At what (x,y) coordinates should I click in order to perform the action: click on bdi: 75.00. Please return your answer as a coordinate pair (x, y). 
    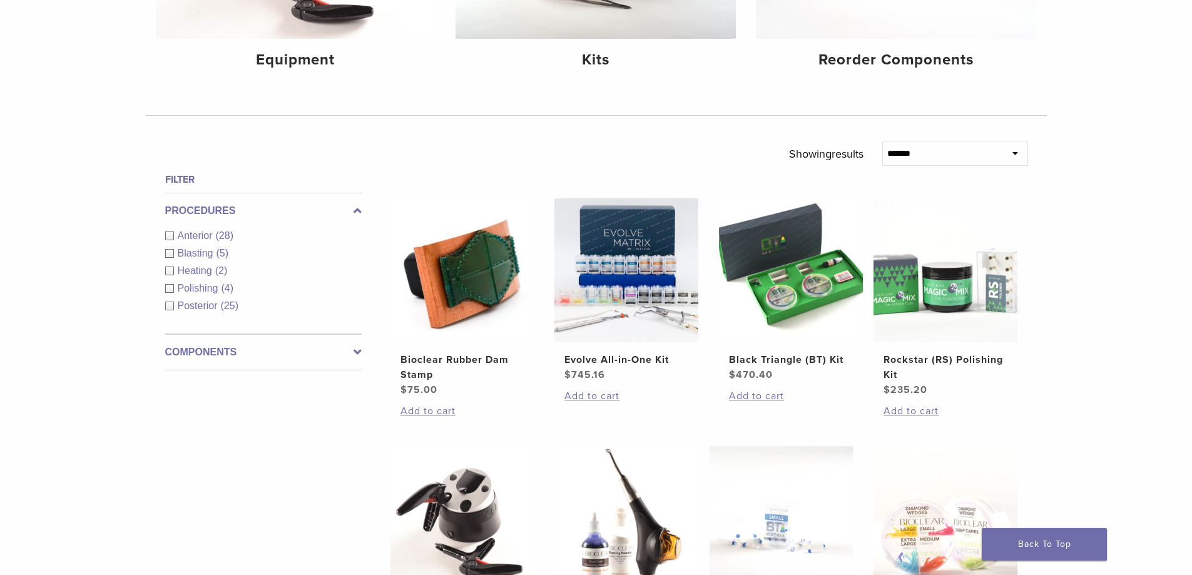
    Looking at the image, I should click on (418, 390).